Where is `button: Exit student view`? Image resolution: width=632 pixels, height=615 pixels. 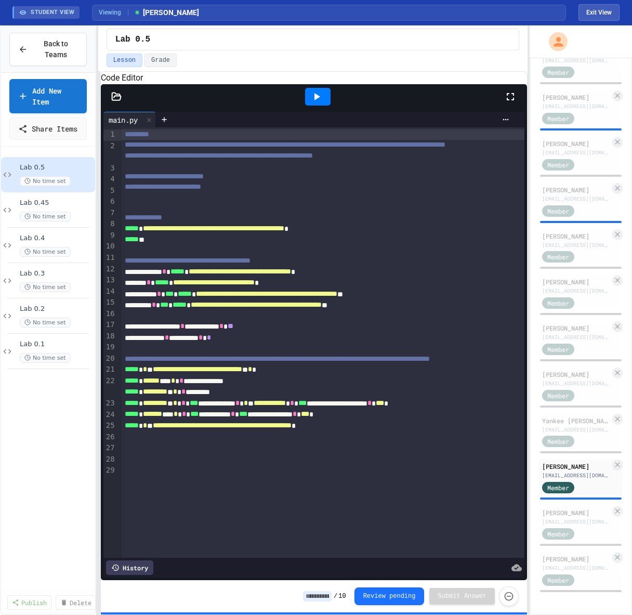 button: Exit student view is located at coordinates (598, 12).